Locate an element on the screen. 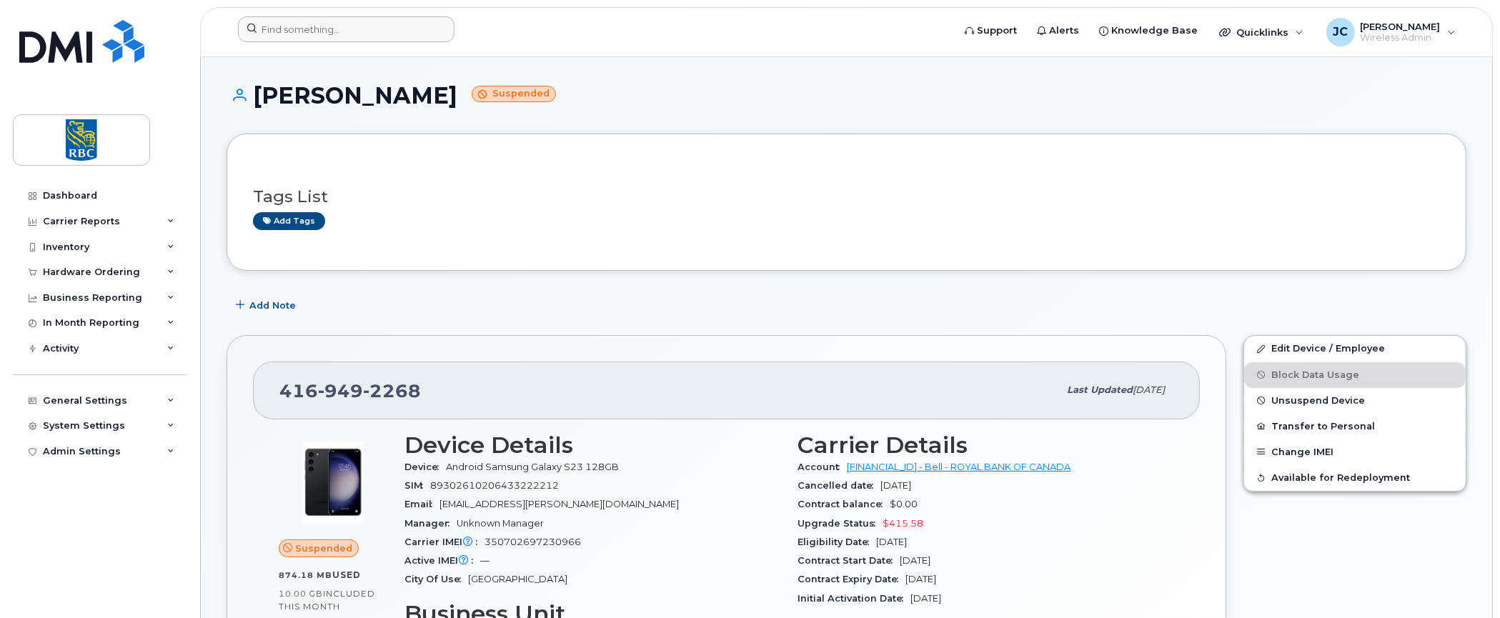  span: Eligibility Date is located at coordinates (837, 542).